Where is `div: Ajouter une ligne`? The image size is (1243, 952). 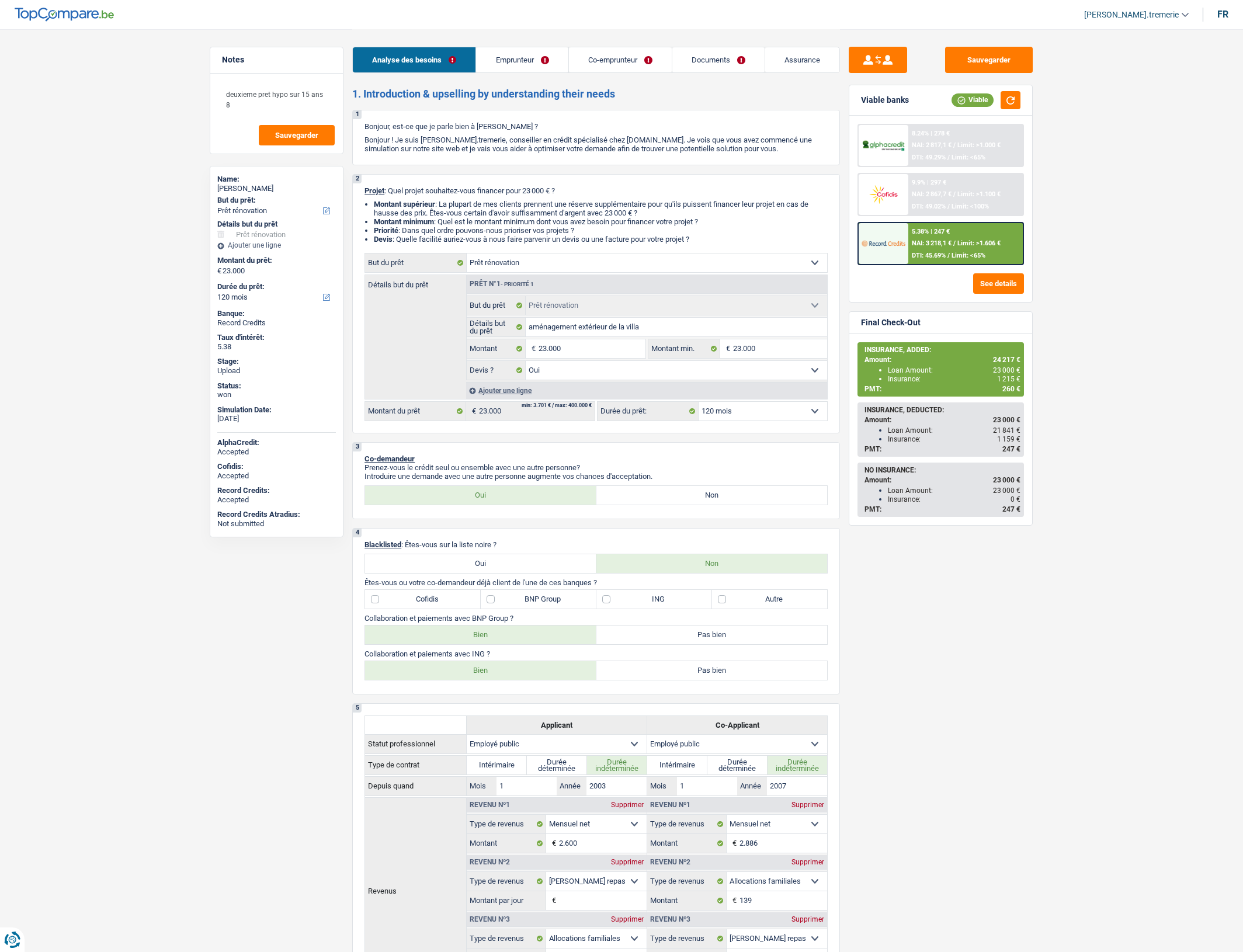 div: Ajouter une ligne is located at coordinates (647, 390).